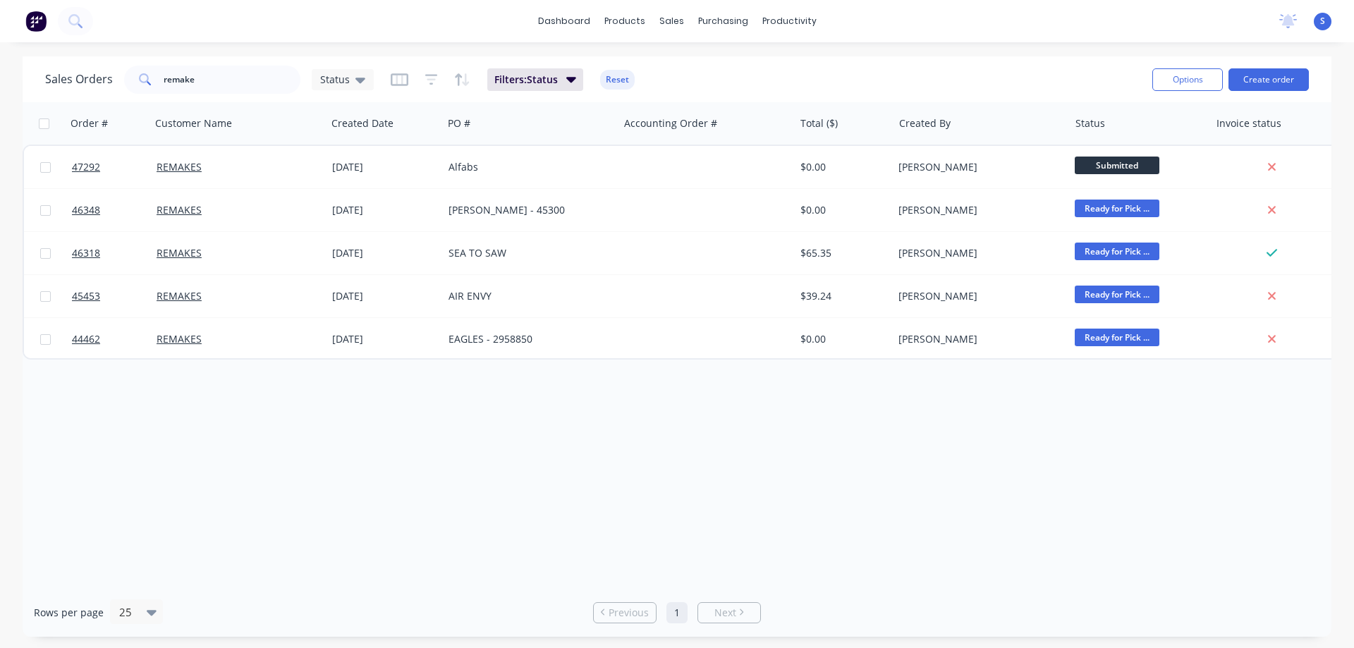 Image resolution: width=1354 pixels, height=648 pixels. Describe the element at coordinates (723, 21) in the screenshot. I see `div: purchasing` at that location.